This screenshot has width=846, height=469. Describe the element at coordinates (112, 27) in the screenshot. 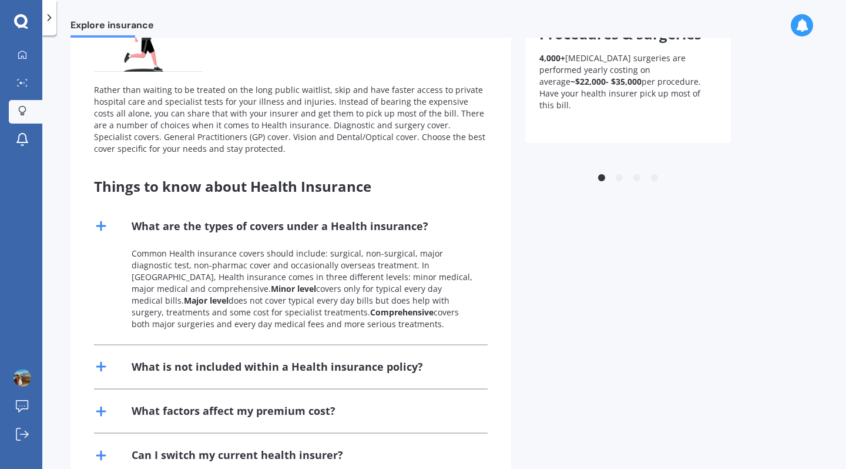

I see `span: Explore insurance` at that location.